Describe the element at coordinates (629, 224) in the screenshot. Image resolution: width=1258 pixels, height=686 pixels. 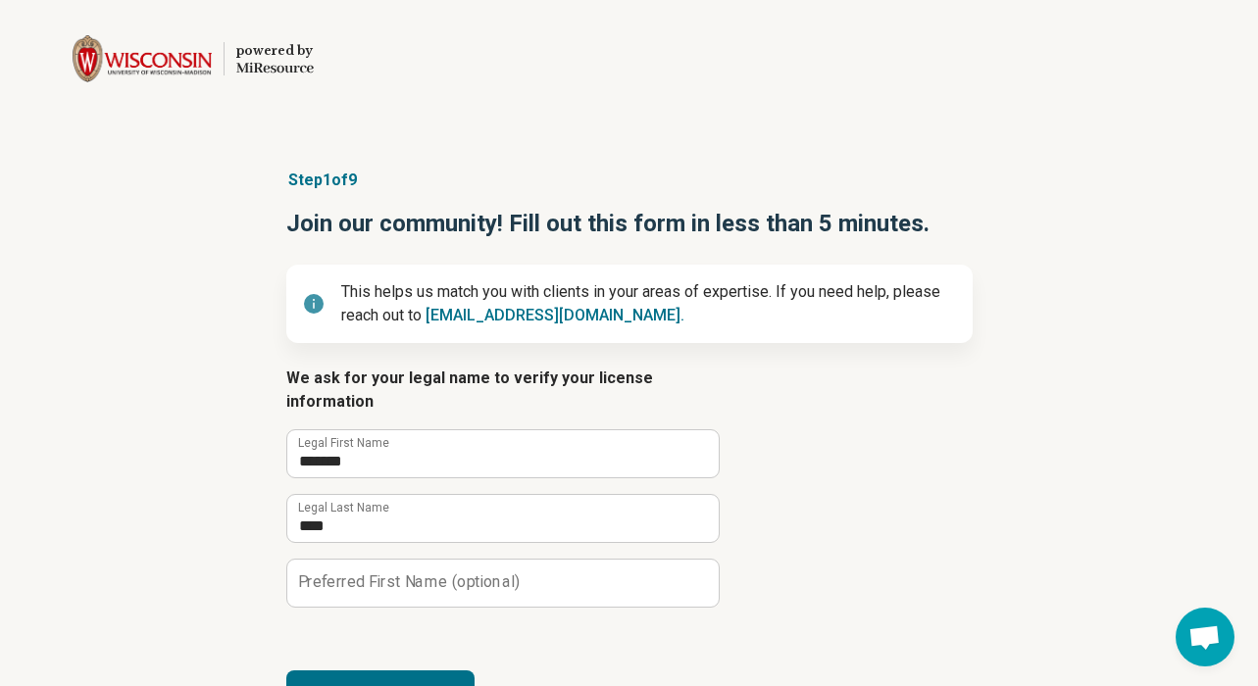
I see `h1: Join our community! Fill out this form in less than 5 minutes.` at that location.